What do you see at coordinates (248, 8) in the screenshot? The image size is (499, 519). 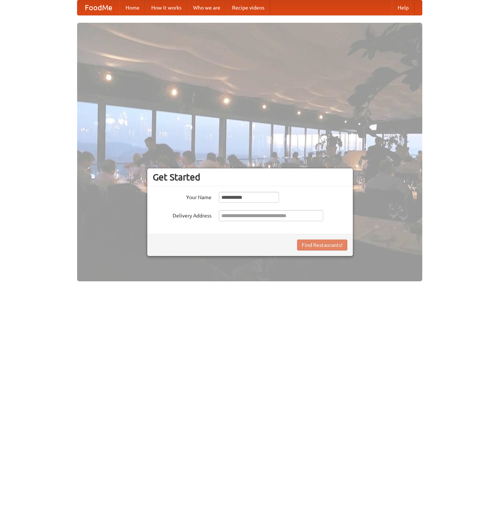 I see `a: Recipe videos` at bounding box center [248, 8].